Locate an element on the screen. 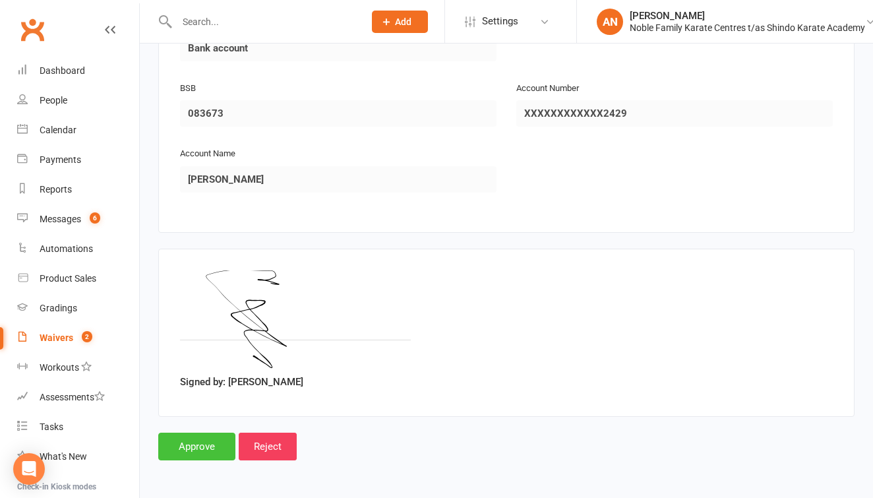 Image resolution: width=873 pixels, height=498 pixels. div: Workouts is located at coordinates (59, 367).